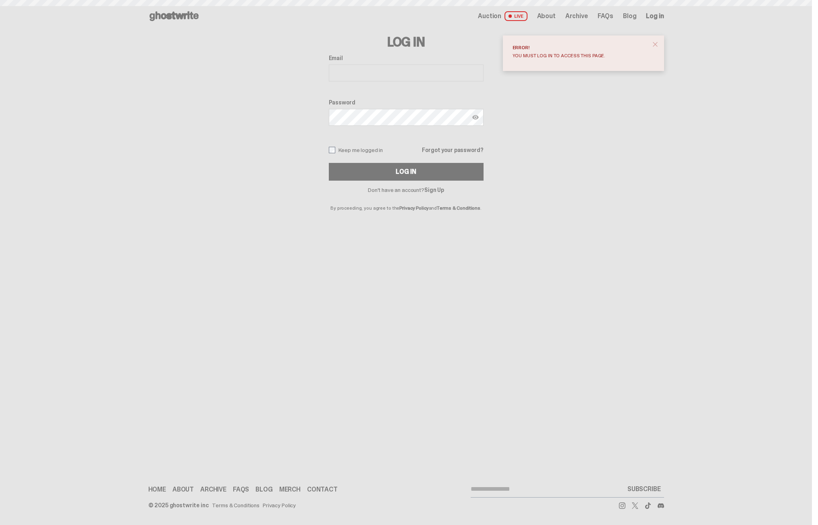 This screenshot has height=525, width=818. What do you see at coordinates (655, 44) in the screenshot?
I see `button: close` at bounding box center [655, 44].